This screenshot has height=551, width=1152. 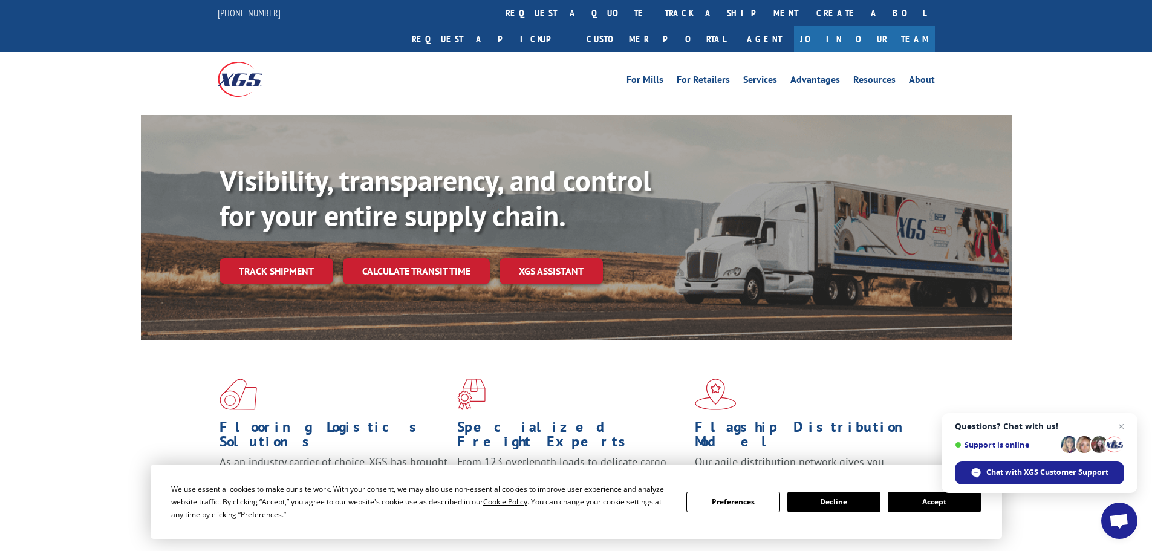 I want to click on a: For Retailers, so click(x=703, y=82).